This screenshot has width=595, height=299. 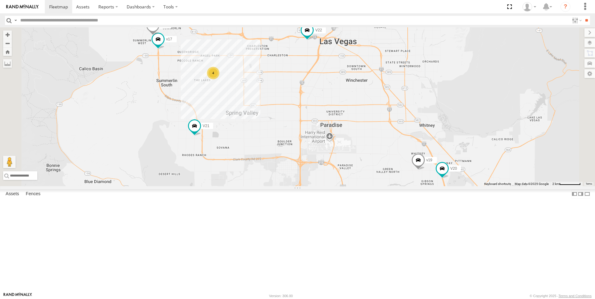 What do you see at coordinates (16, 20) in the screenshot?
I see `label: Search Query` at bounding box center [16, 20].